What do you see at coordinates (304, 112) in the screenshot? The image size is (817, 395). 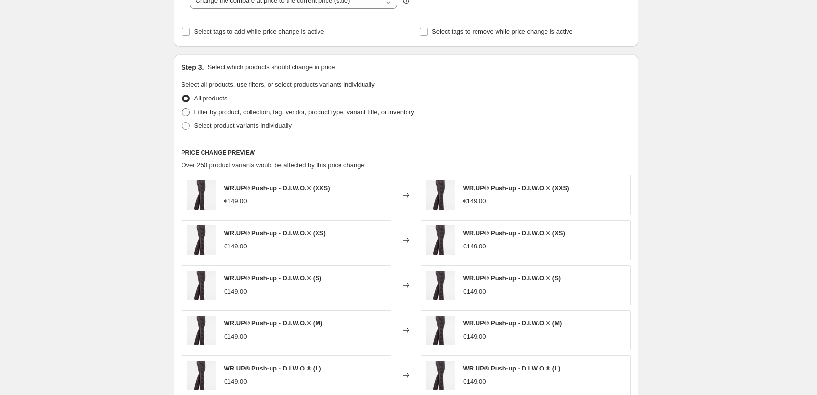 I see `span: Filter by product, collection, tag, vendor, product type, variant title, or inventory` at bounding box center [304, 112].